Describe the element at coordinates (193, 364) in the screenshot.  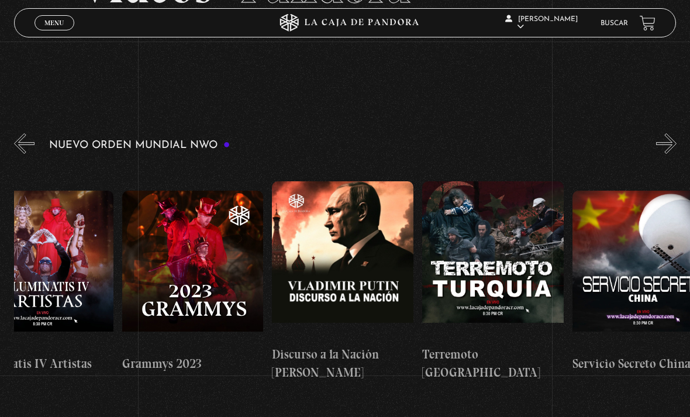
I see `h4: Grammys 2023` at that location.